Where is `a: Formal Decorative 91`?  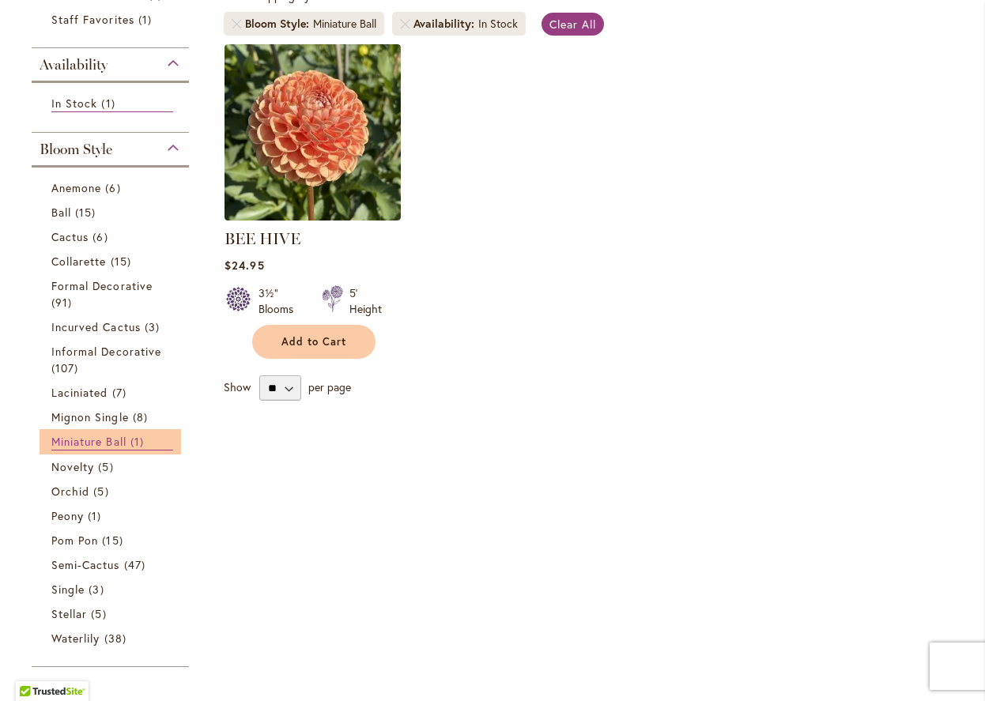 a: Formal Decorative 91 is located at coordinates (112, 294).